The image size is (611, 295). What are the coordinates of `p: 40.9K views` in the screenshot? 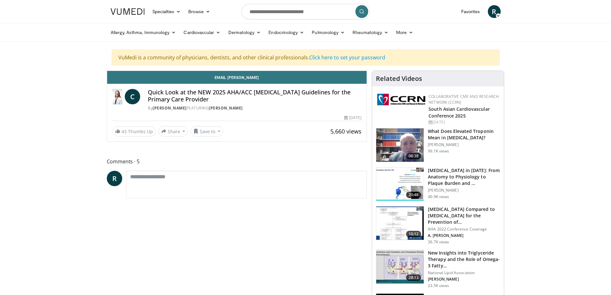 It's located at (438, 197).